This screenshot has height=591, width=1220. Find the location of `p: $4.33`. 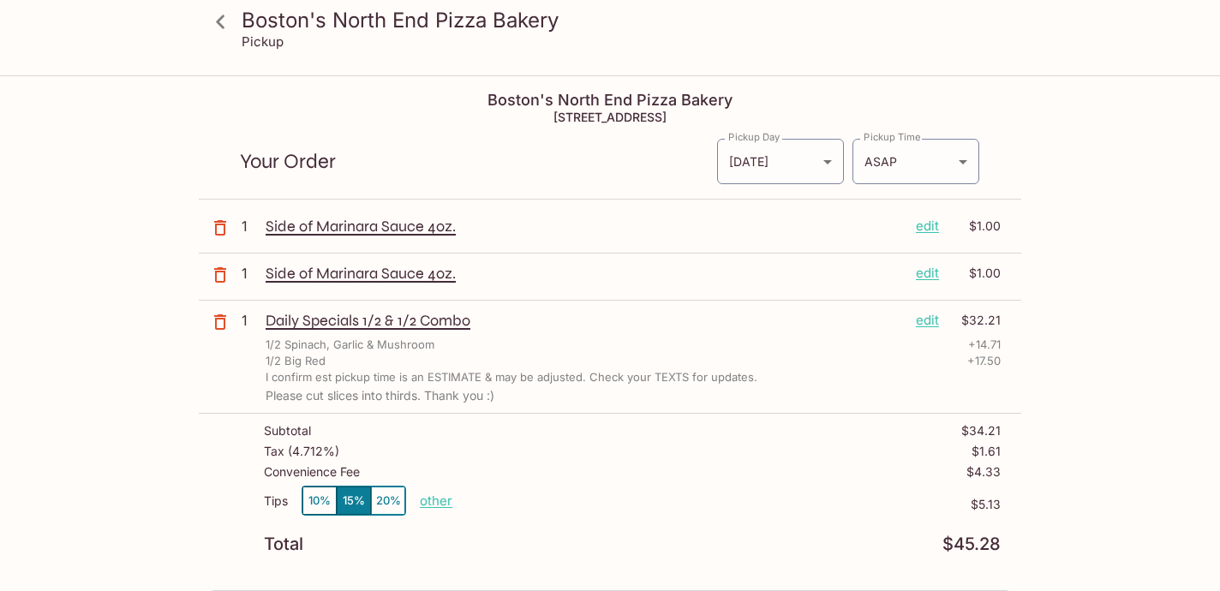

p: $4.33 is located at coordinates (983, 472).